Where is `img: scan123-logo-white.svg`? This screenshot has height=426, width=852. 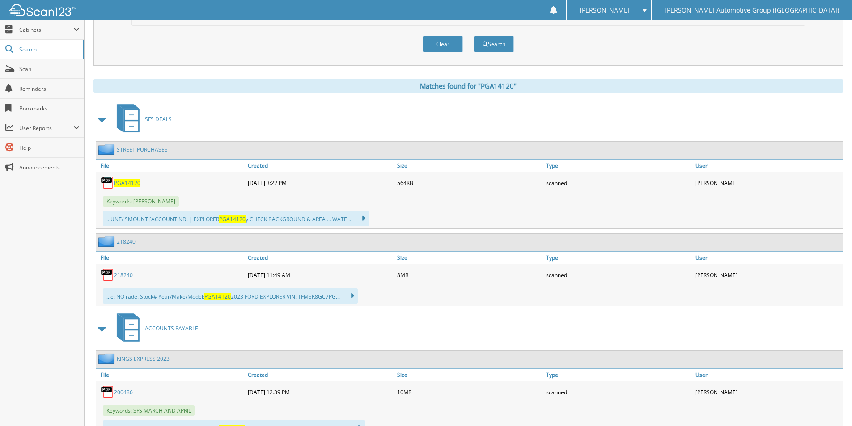
img: scan123-logo-white.svg is located at coordinates (42, 10).